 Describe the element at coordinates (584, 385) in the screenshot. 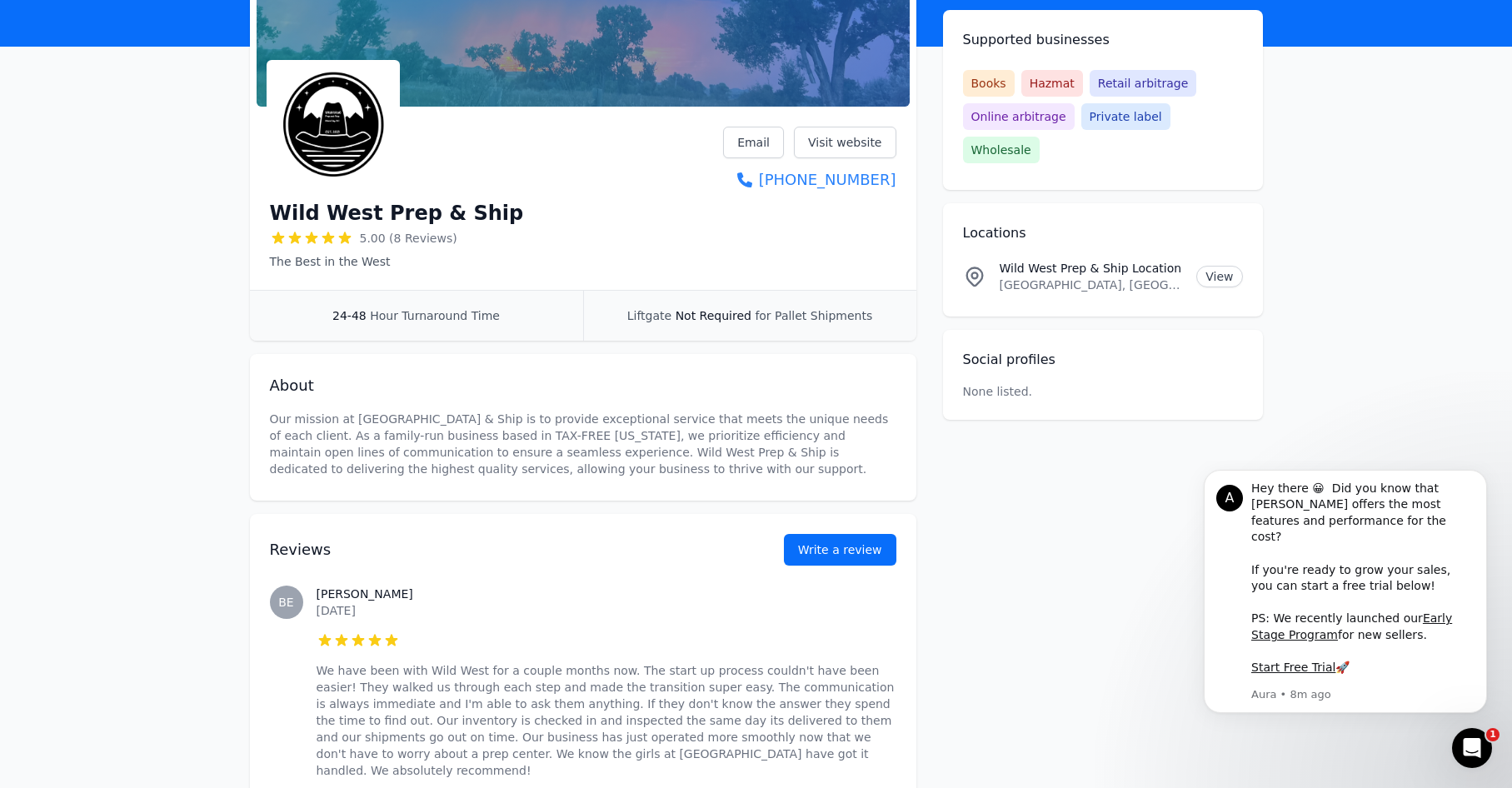

I see `h2: About` at that location.